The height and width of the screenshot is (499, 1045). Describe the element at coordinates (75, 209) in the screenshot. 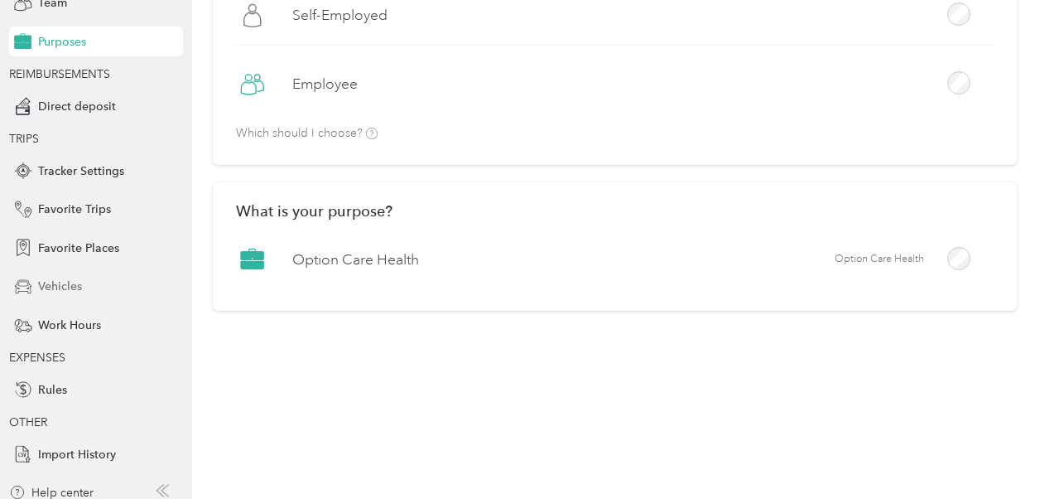

I see `span: Favorite Trips` at that location.